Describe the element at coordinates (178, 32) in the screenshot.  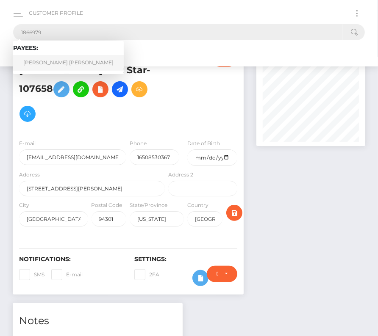
I see `input: Search...` at that location.